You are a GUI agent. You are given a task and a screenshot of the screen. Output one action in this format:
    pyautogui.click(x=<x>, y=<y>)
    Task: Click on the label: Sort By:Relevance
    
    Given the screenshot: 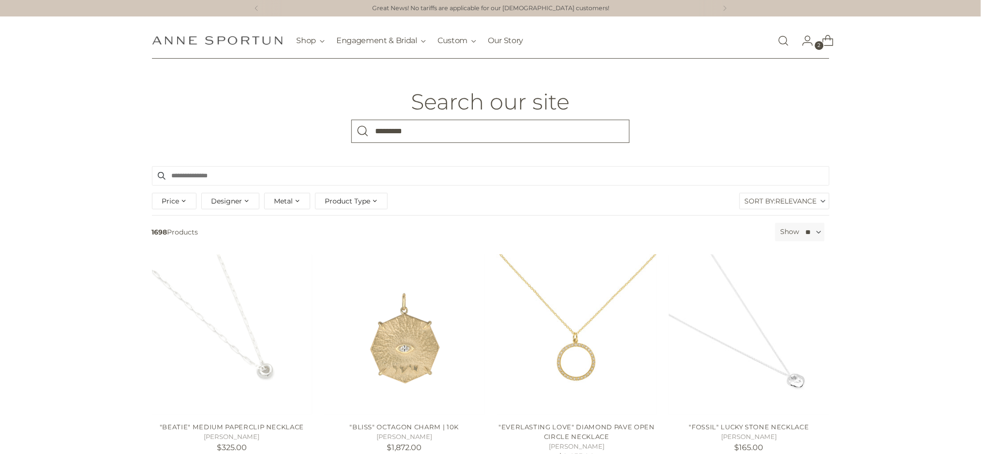 What is the action you would take?
    pyautogui.click(x=785, y=201)
    